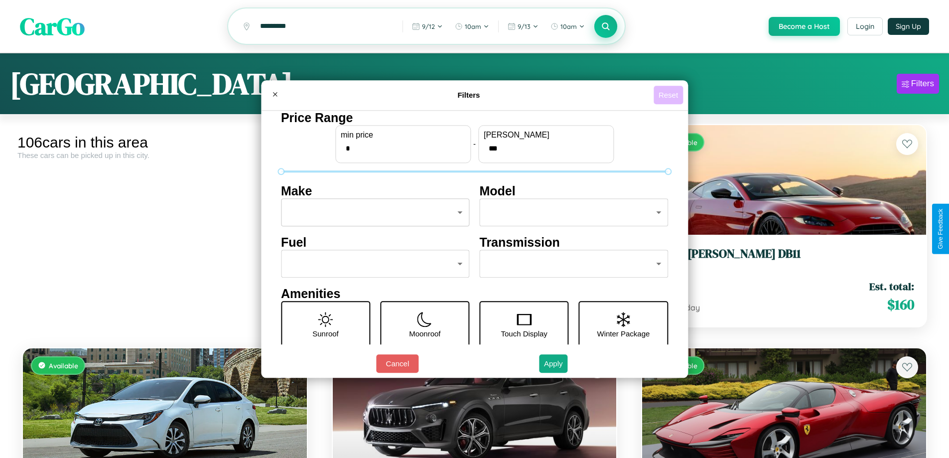 Image resolution: width=949 pixels, height=458 pixels. I want to click on p: Touch Display, so click(523, 333).